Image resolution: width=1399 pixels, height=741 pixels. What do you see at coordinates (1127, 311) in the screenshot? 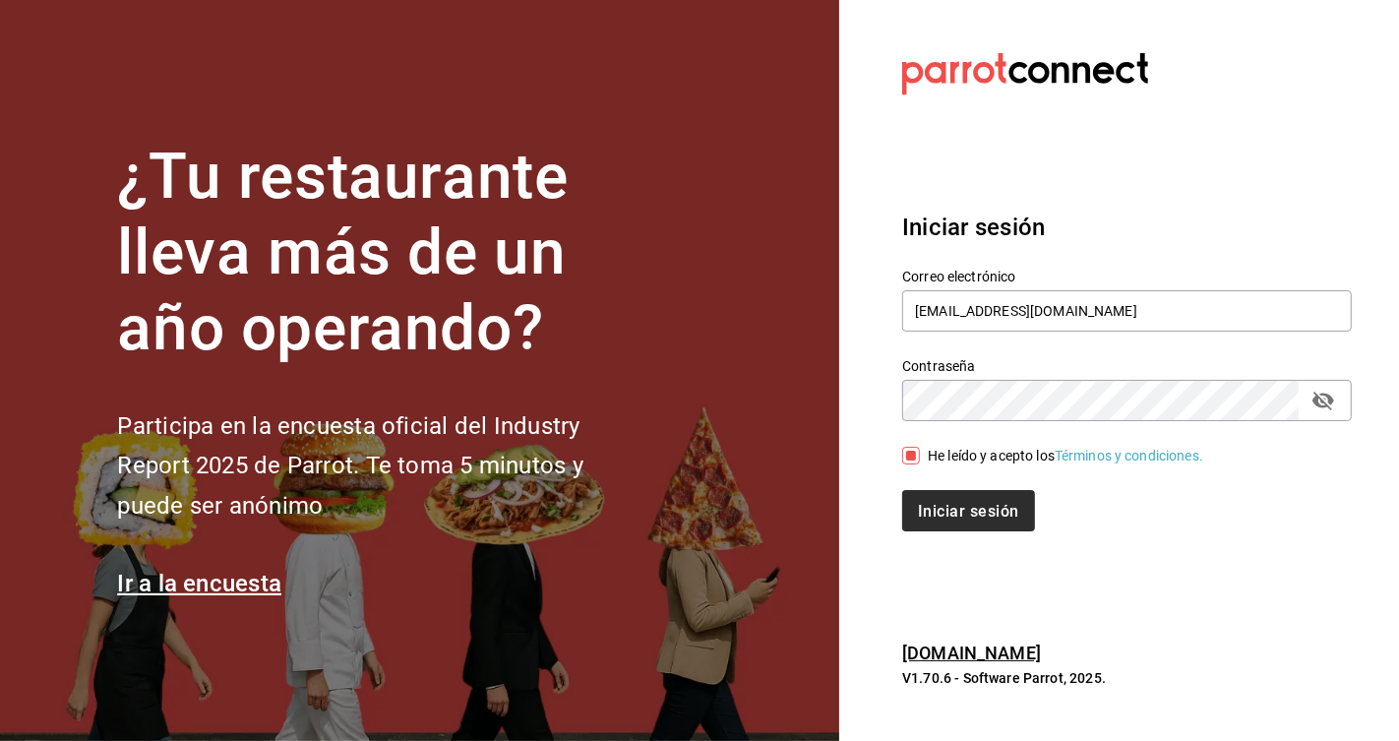
I see `input: Ingresa tu correo electrónico` at bounding box center [1127, 311].